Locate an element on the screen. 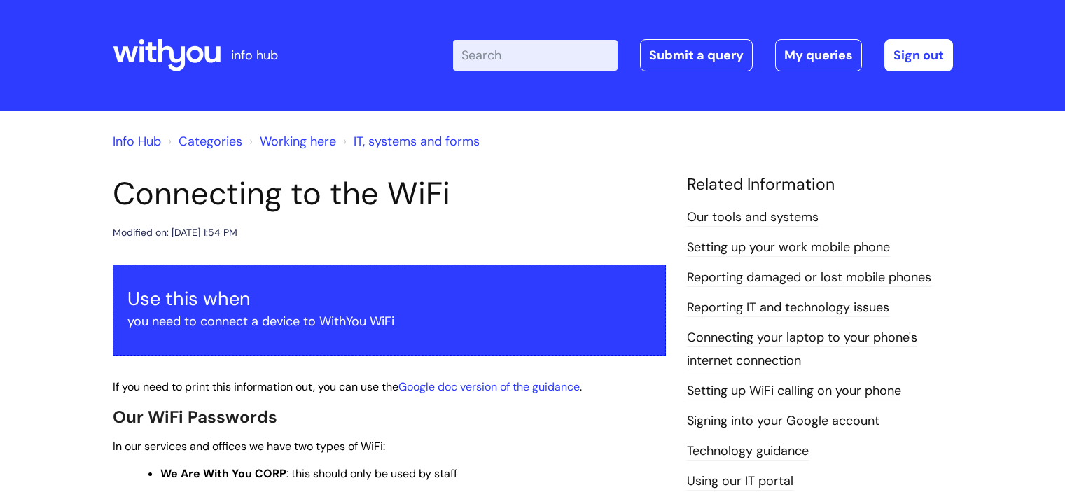 This screenshot has width=1065, height=492. a: Setting up WiFi calling on your phone is located at coordinates (794, 391).